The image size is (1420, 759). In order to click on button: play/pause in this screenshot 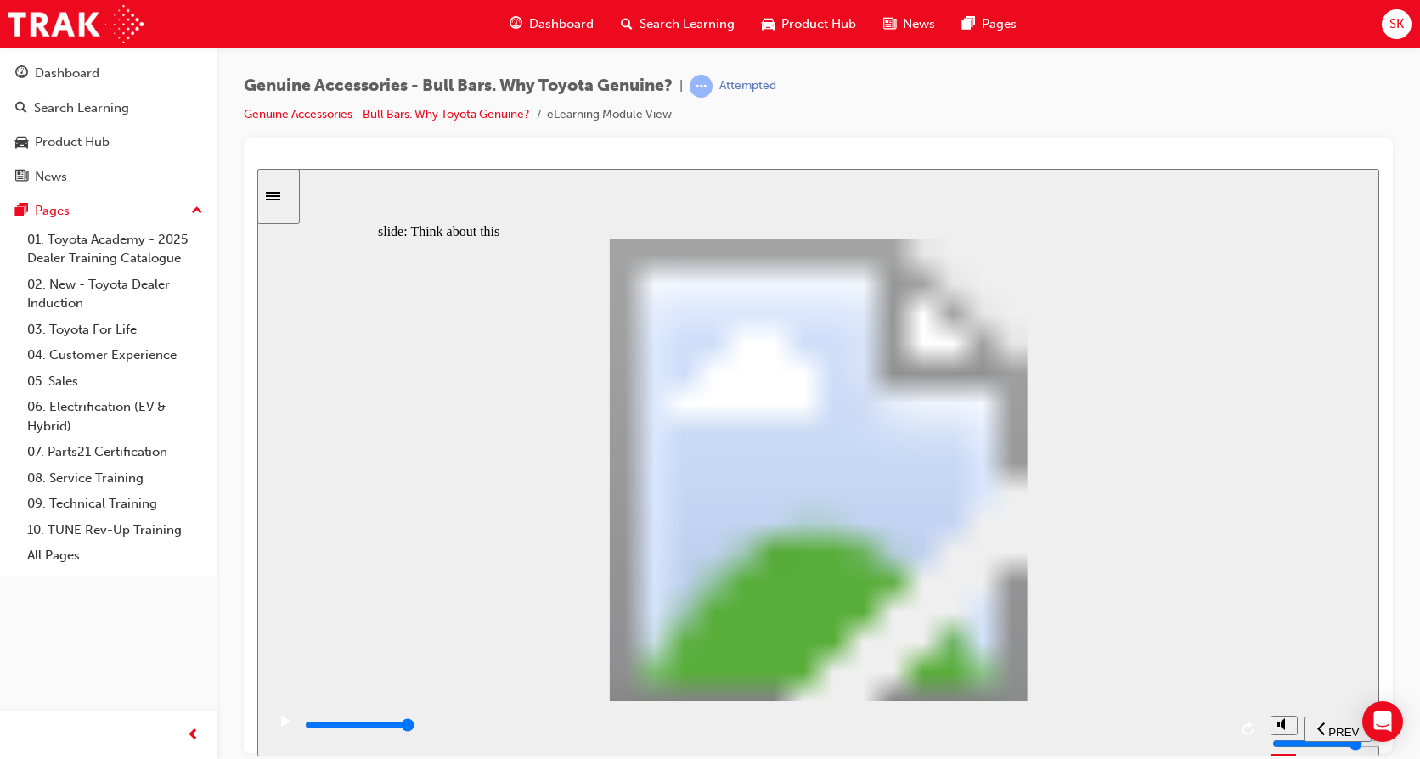, I will do `click(23, 560)`.